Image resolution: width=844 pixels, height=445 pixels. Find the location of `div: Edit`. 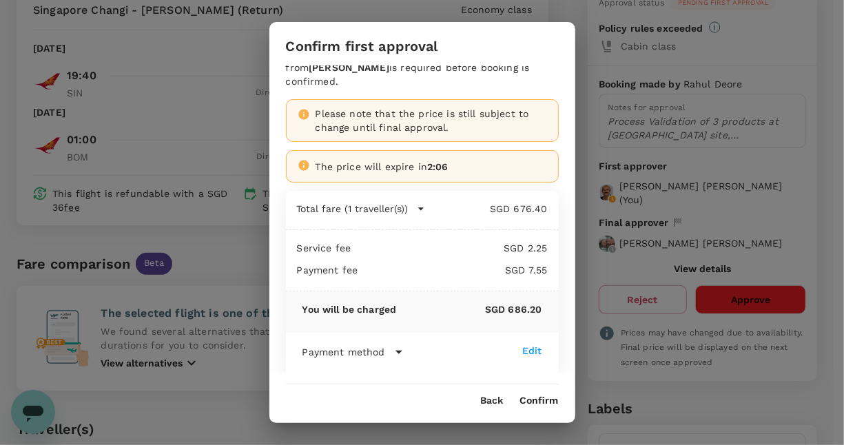

div: Edit is located at coordinates (532, 351).